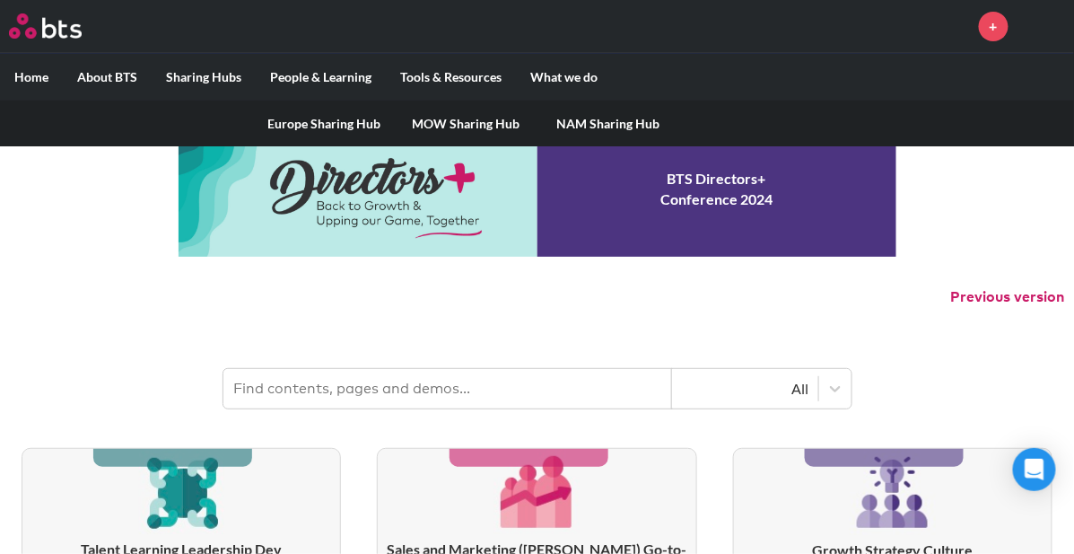 The image size is (1074, 554). What do you see at coordinates (1044, 26) in the screenshot?
I see `img: Charlotte Cansdell` at bounding box center [1044, 26].